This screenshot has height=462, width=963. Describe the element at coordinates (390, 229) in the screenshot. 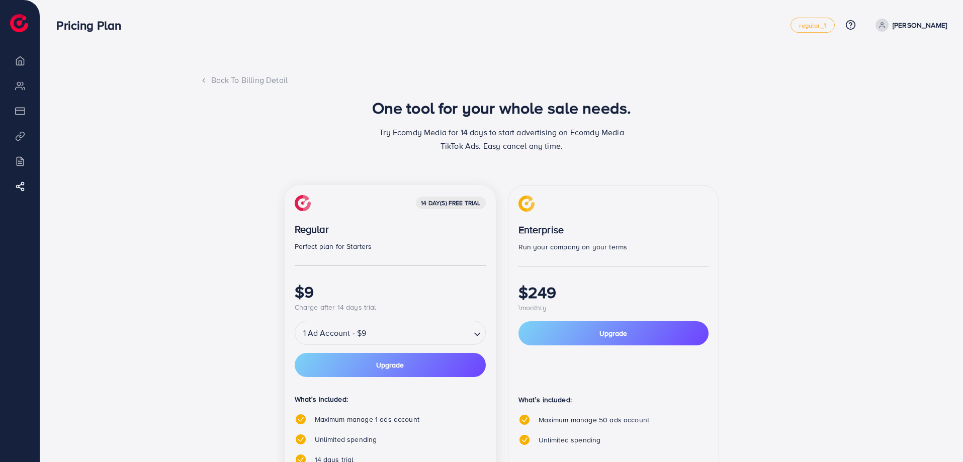

I see `p: Regular` at that location.